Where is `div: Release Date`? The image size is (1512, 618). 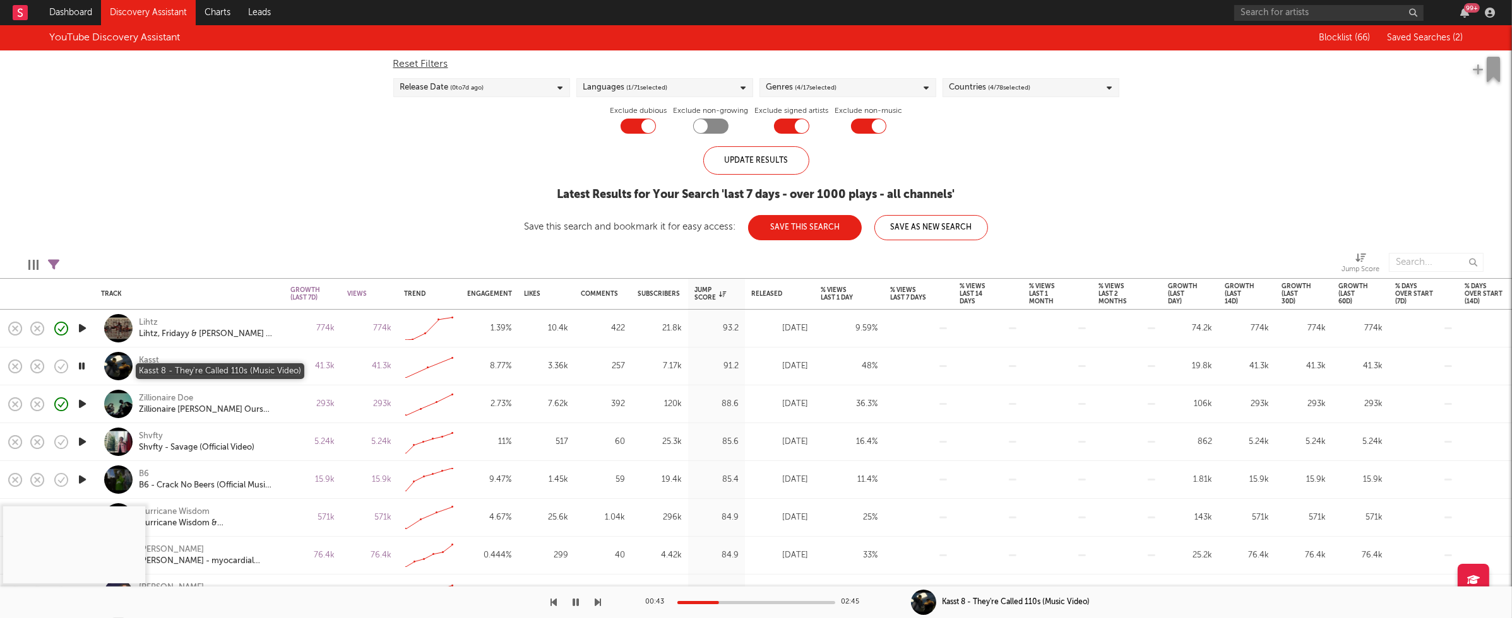 div: Release Date is located at coordinates (442, 88).